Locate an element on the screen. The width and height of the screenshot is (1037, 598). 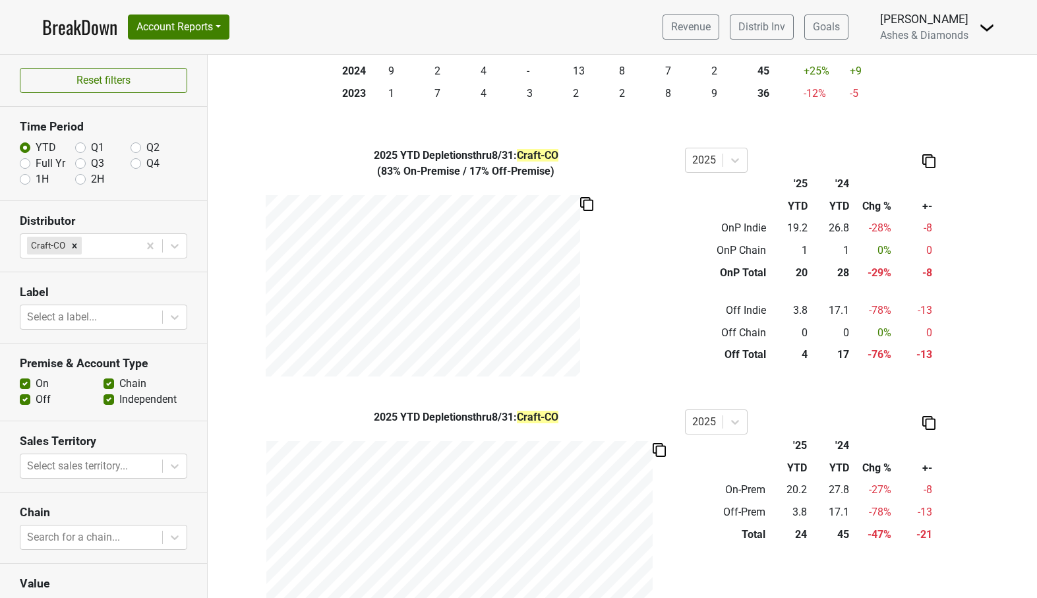
th: '25 is located at coordinates (789, 184).